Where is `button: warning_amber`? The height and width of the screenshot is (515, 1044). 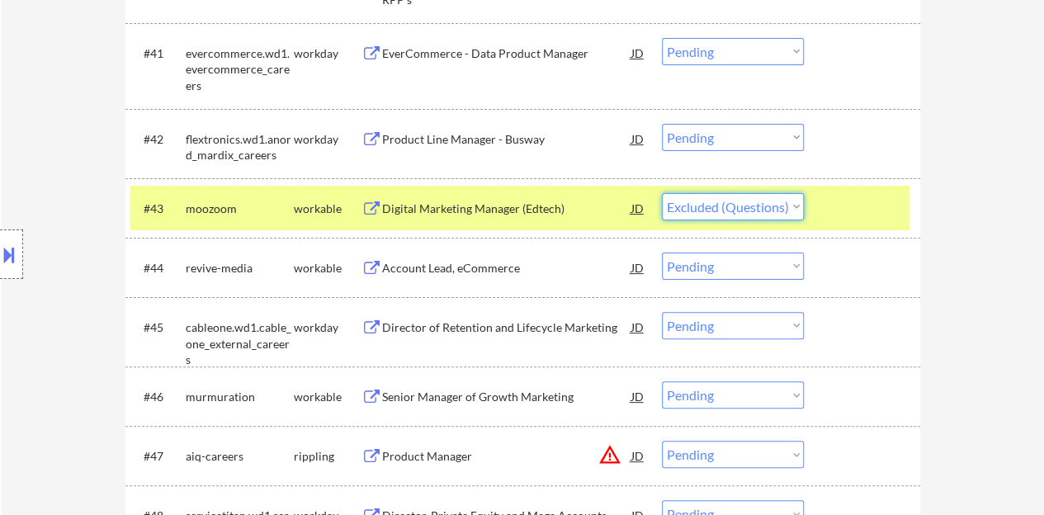
button: warning_amber is located at coordinates (610, 455).